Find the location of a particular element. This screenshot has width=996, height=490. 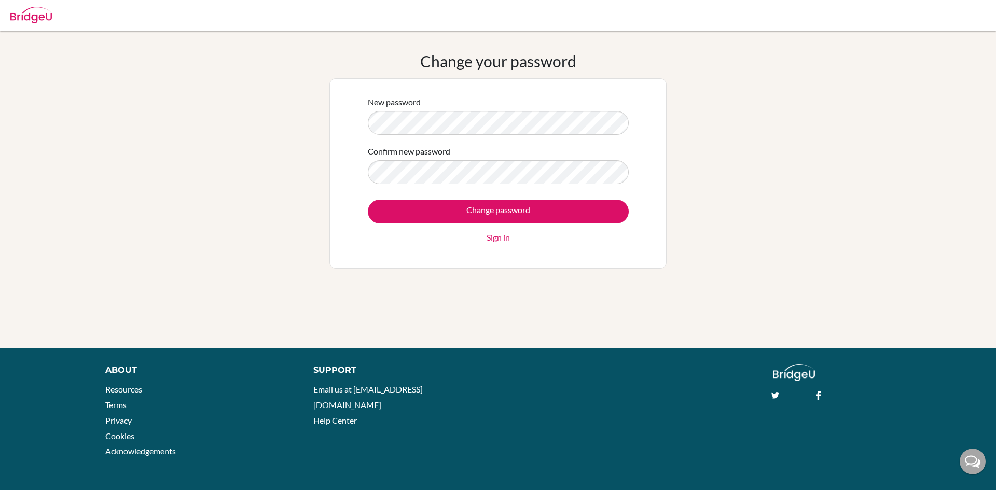

img: logo_white@2x-f4f0deed5e89b7ecb1c2cc34c3e3d731f90f0f143d5ea2071677605dd97b5244.png is located at coordinates (794, 372).